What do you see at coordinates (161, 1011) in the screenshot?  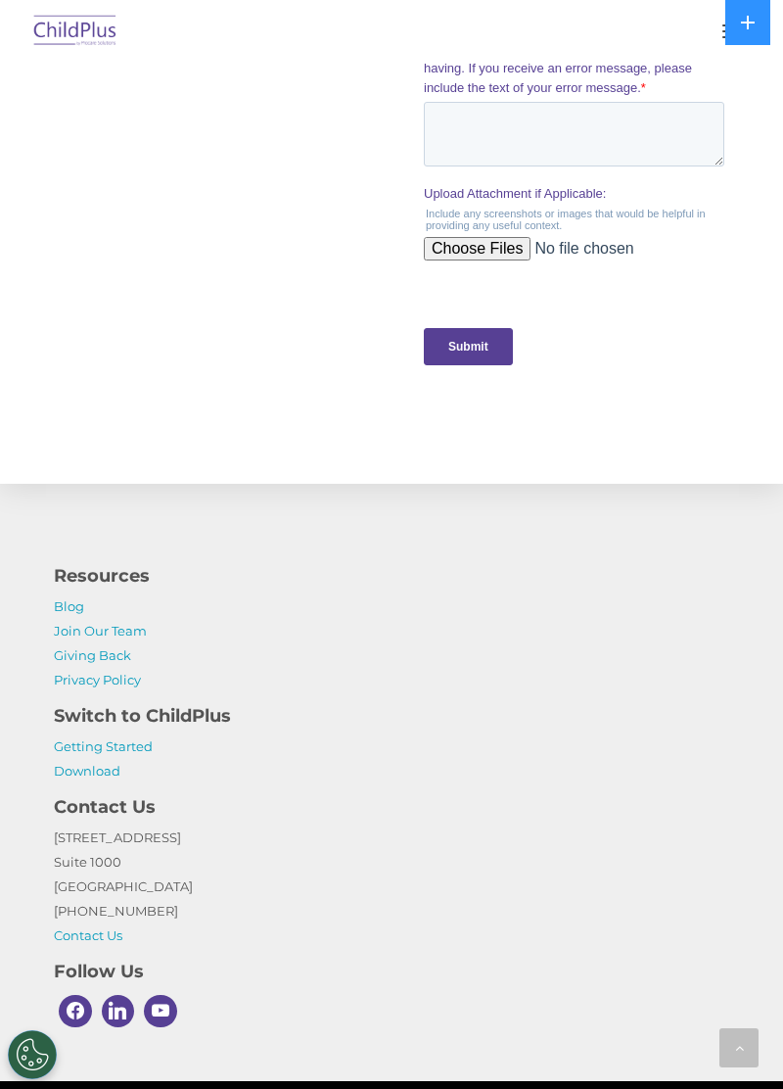 I see `a: Youtube` at bounding box center [161, 1011].